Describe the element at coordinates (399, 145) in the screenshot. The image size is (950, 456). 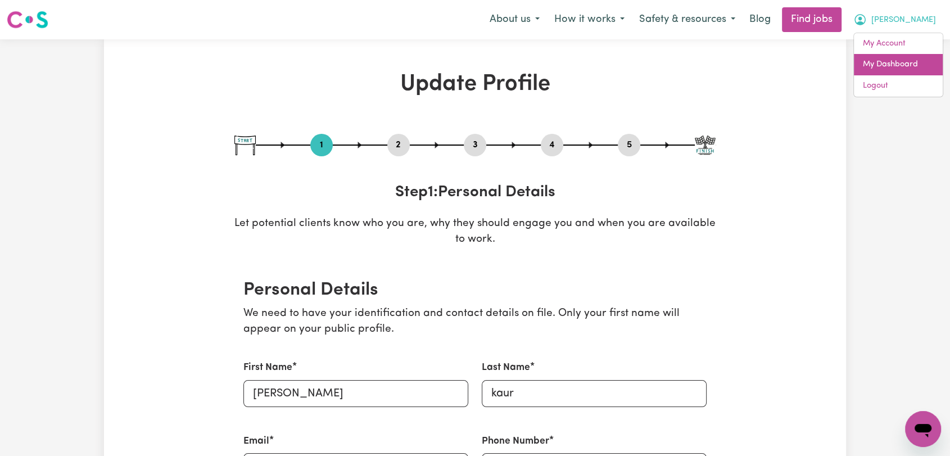
I see `button: Go to step 2` at that location.